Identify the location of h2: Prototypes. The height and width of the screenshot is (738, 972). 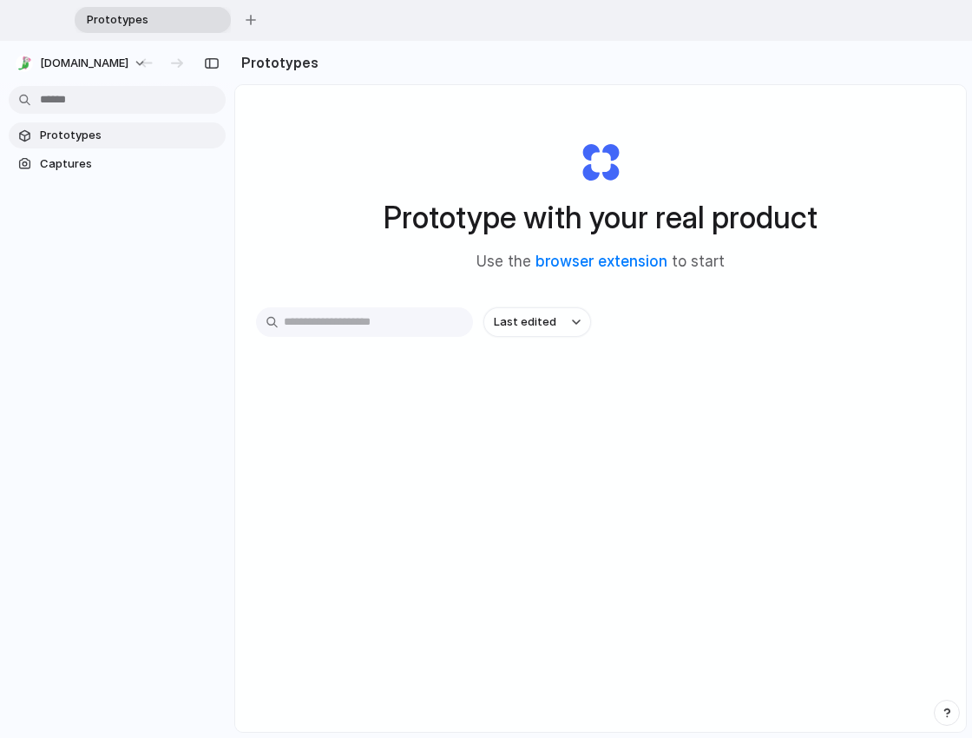
(276, 63).